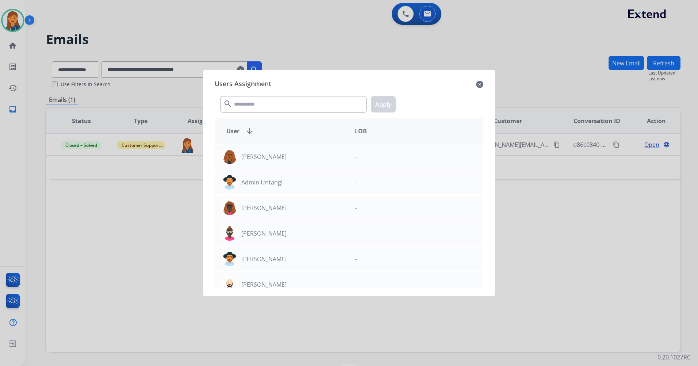 Image resolution: width=698 pixels, height=366 pixels. I want to click on p: Admin Untangl, so click(262, 182).